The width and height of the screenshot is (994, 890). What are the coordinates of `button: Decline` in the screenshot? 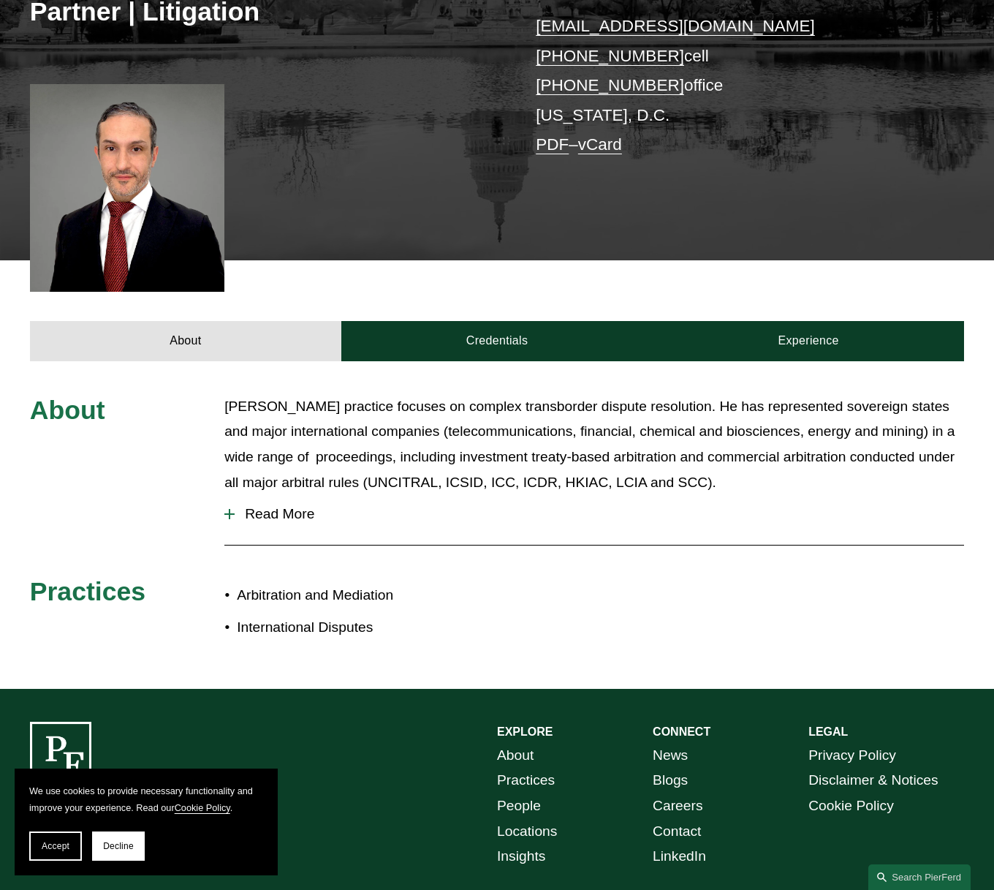 It's located at (118, 846).